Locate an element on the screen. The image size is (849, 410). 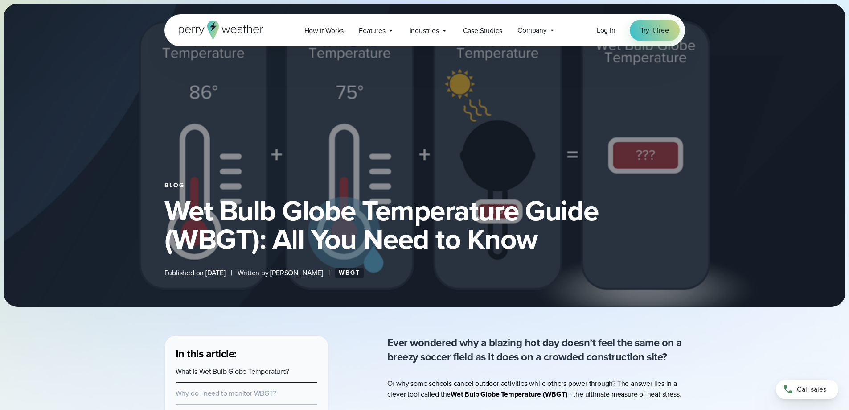
a: Log in is located at coordinates (606, 30).